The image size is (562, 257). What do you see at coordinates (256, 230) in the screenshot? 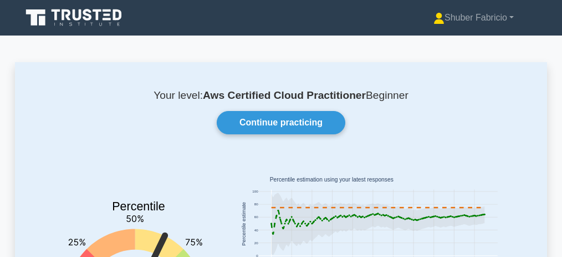
I see `text: 40` at bounding box center [256, 230].